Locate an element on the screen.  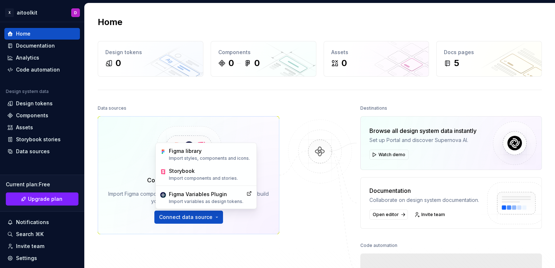
div: Figma library is located at coordinates (209, 151).